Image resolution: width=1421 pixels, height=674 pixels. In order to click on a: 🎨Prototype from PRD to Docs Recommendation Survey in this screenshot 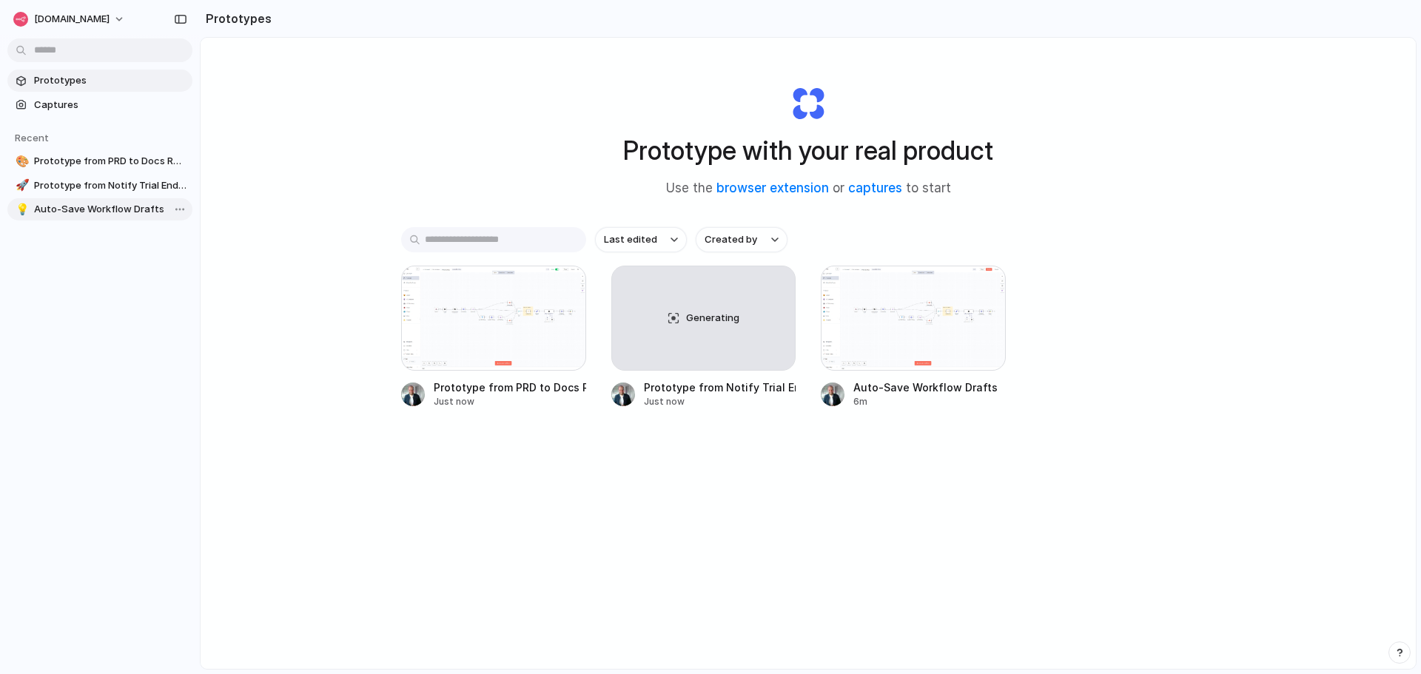, I will do `click(100, 161)`.